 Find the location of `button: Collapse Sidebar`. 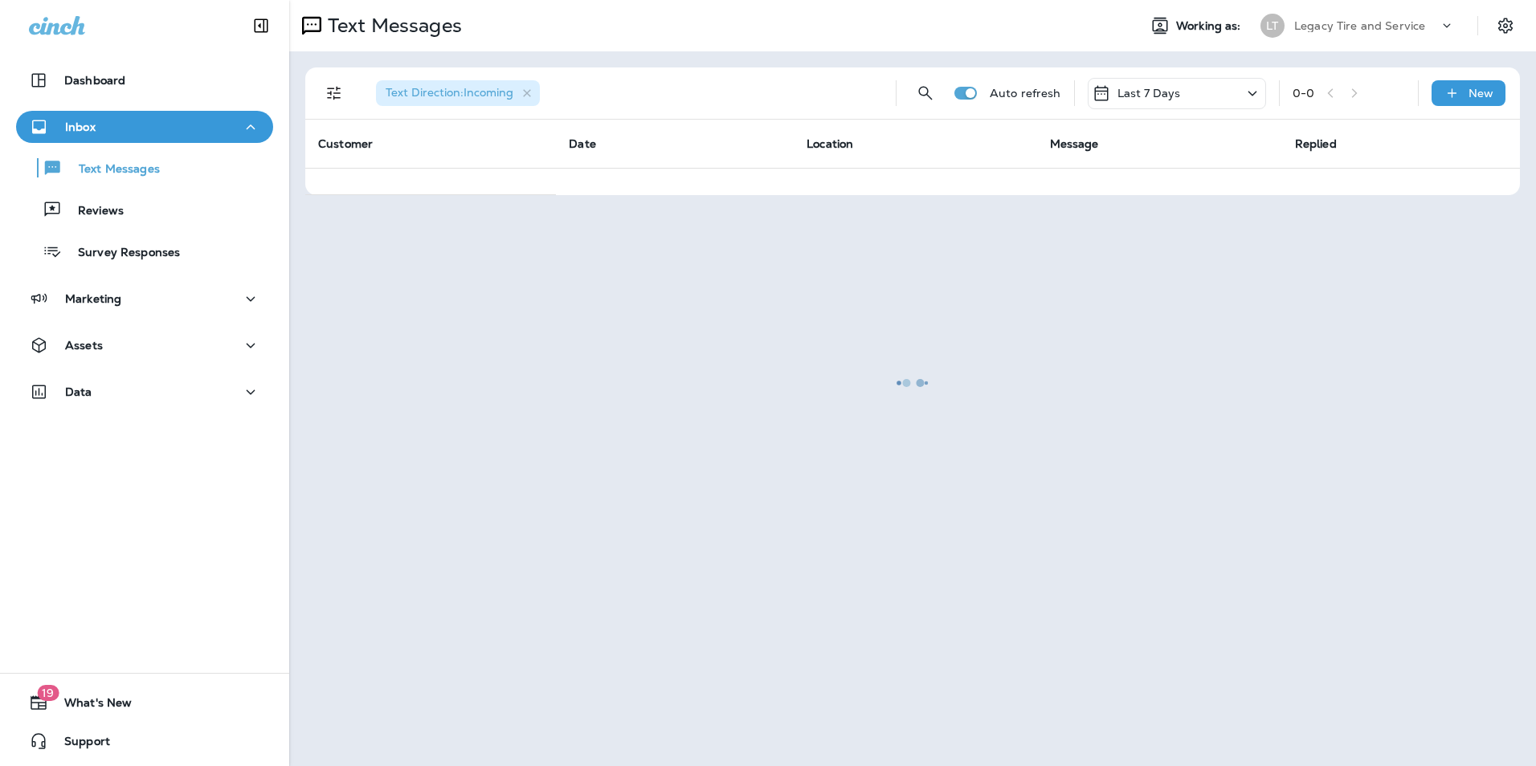

button: Collapse Sidebar is located at coordinates (261, 26).